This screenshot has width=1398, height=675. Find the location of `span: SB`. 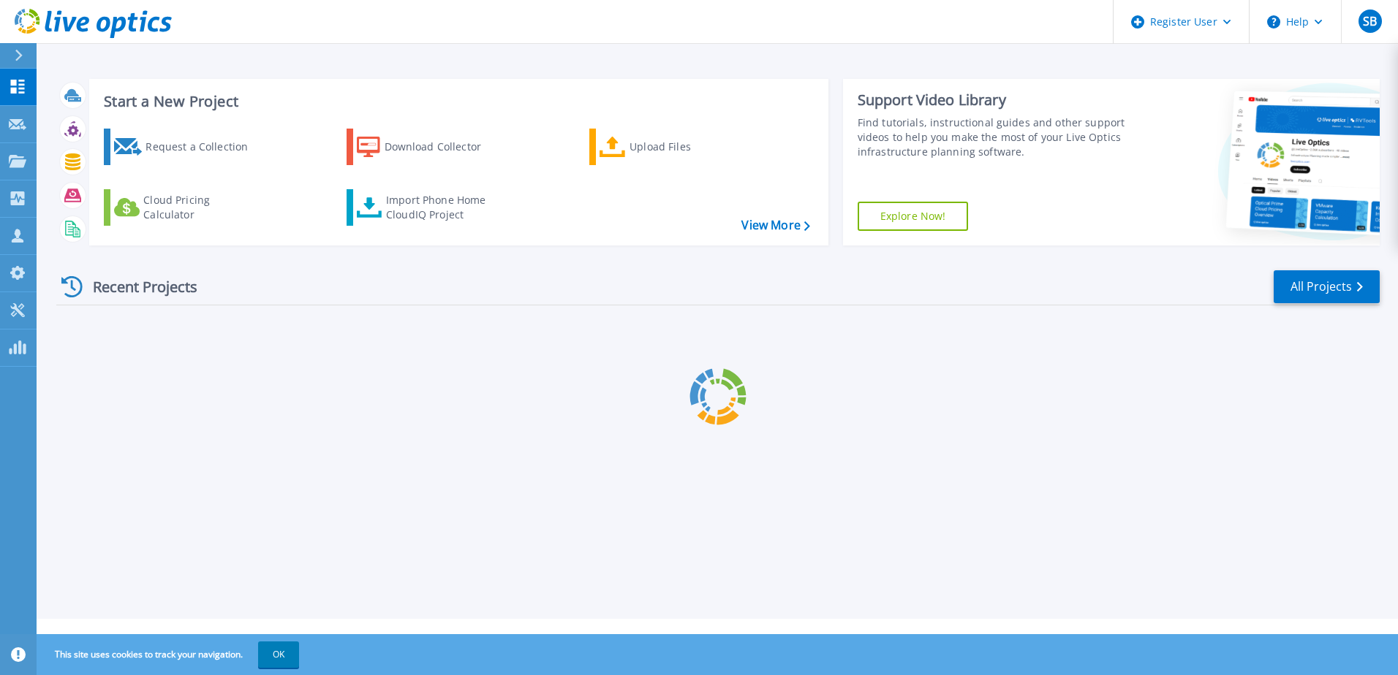

span: SB is located at coordinates (1369, 21).